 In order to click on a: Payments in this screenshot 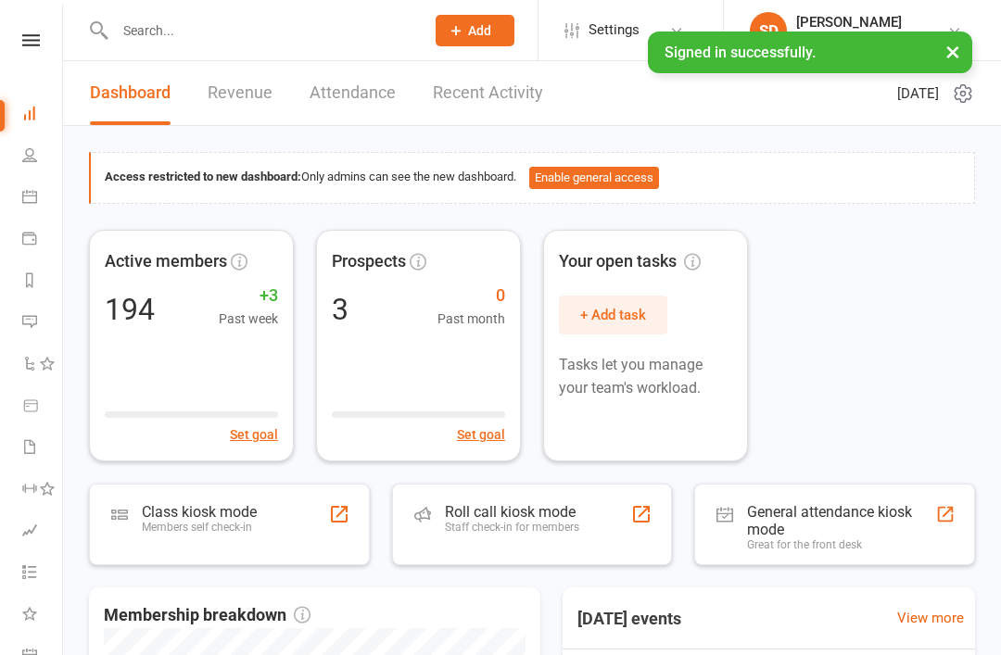, I will do `click(43, 240)`.